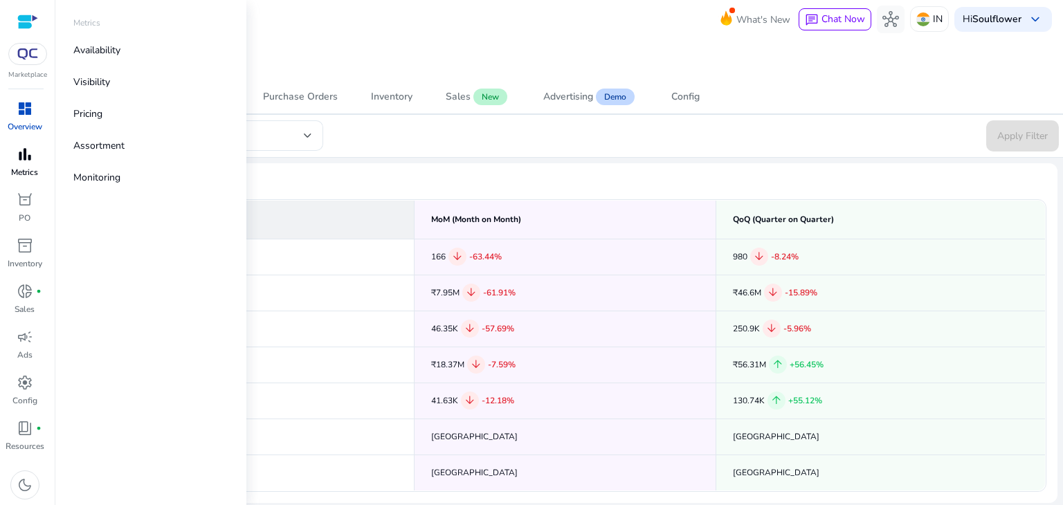 The height and width of the screenshot is (505, 1063). Describe the element at coordinates (498, 401) in the screenshot. I see `span: -12.18%` at that location.